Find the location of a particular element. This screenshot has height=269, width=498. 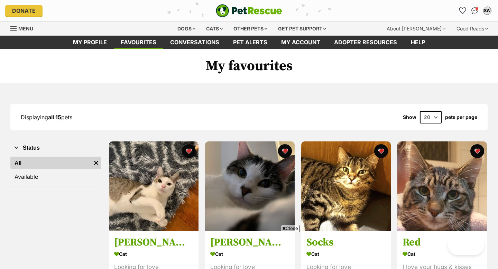

a: Help is located at coordinates (418, 42).